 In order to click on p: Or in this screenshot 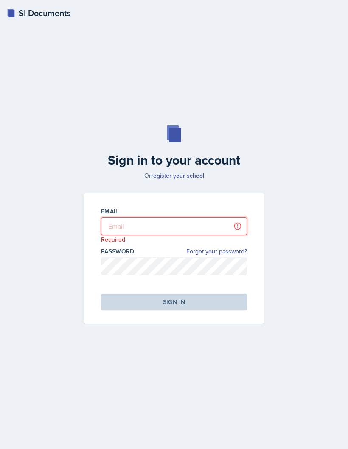, I will do `click(174, 175)`.